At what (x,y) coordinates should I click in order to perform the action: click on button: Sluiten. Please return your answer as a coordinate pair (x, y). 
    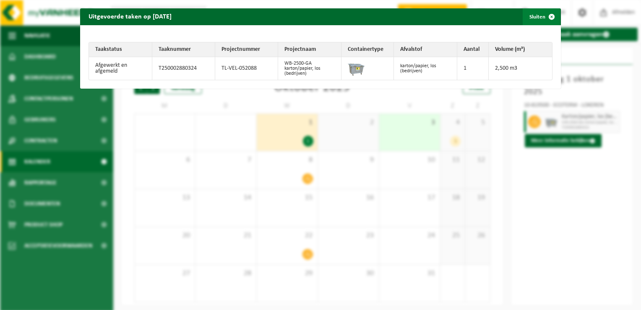
    Looking at the image, I should click on (542, 17).